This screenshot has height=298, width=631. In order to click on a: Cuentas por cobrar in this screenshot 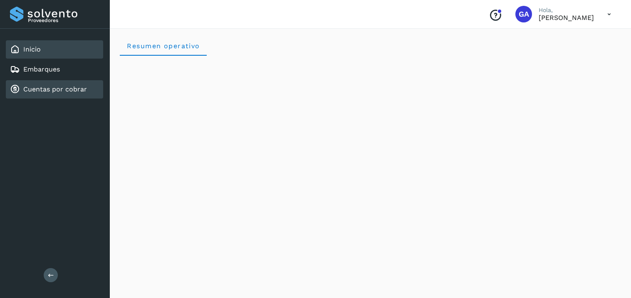, I will do `click(55, 89)`.